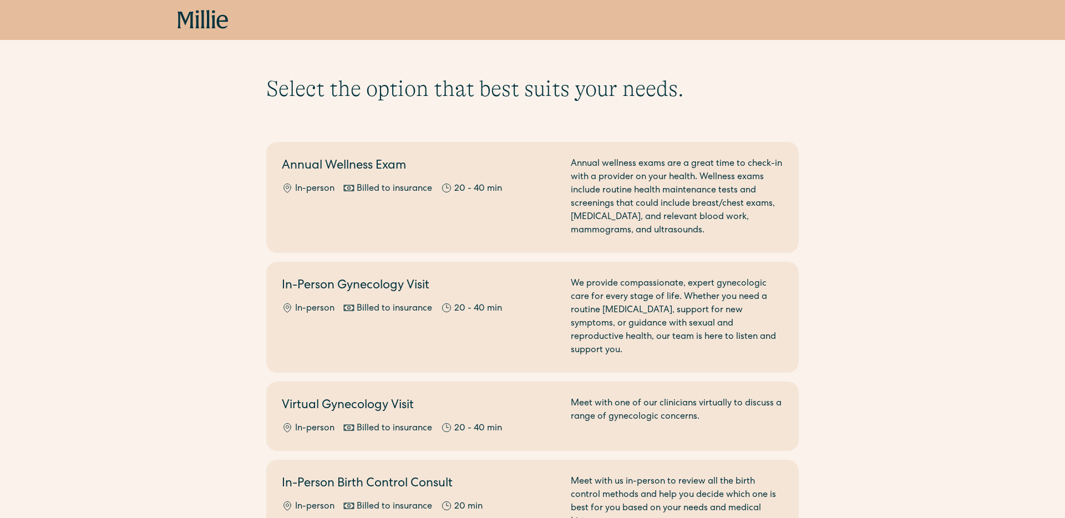 The height and width of the screenshot is (518, 1065). I want to click on a: In-Person Gynecology VisitIn-personBilled to insurance20 - 40 minWe provide compassionate, expert..., so click(532, 317).